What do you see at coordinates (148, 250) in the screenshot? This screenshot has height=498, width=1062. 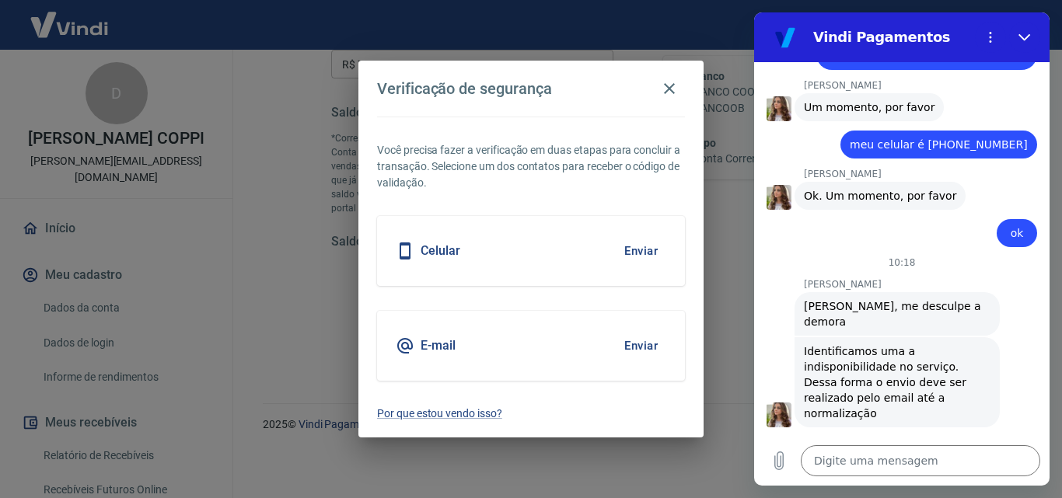 I see `p: 10:18` at bounding box center [148, 250].